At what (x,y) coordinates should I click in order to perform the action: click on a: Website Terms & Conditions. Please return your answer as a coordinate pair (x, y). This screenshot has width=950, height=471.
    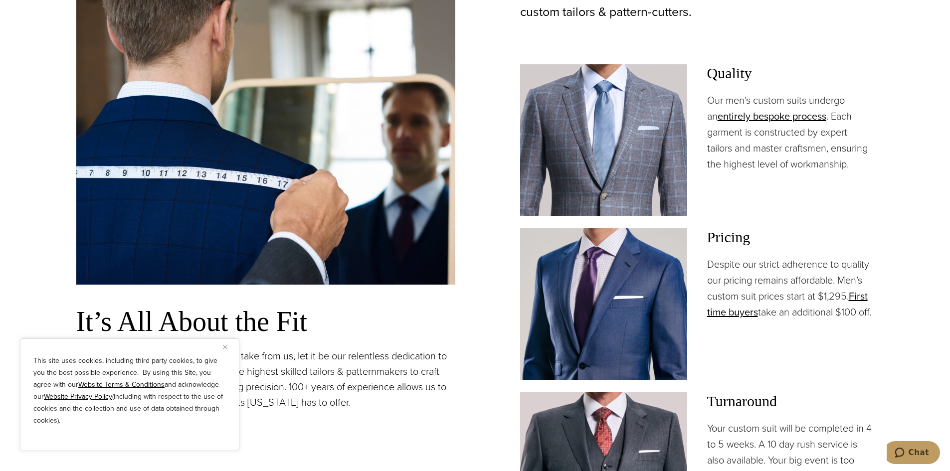
    Looking at the image, I should click on (121, 385).